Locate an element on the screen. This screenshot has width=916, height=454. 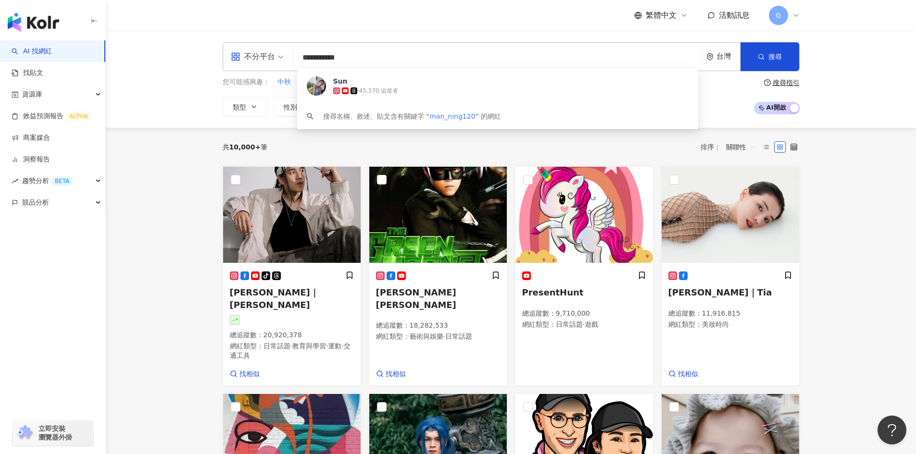
img: logo is located at coordinates (33, 22).